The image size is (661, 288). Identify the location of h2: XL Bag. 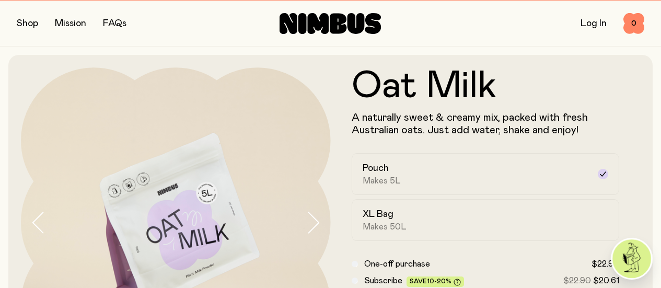
(378, 214).